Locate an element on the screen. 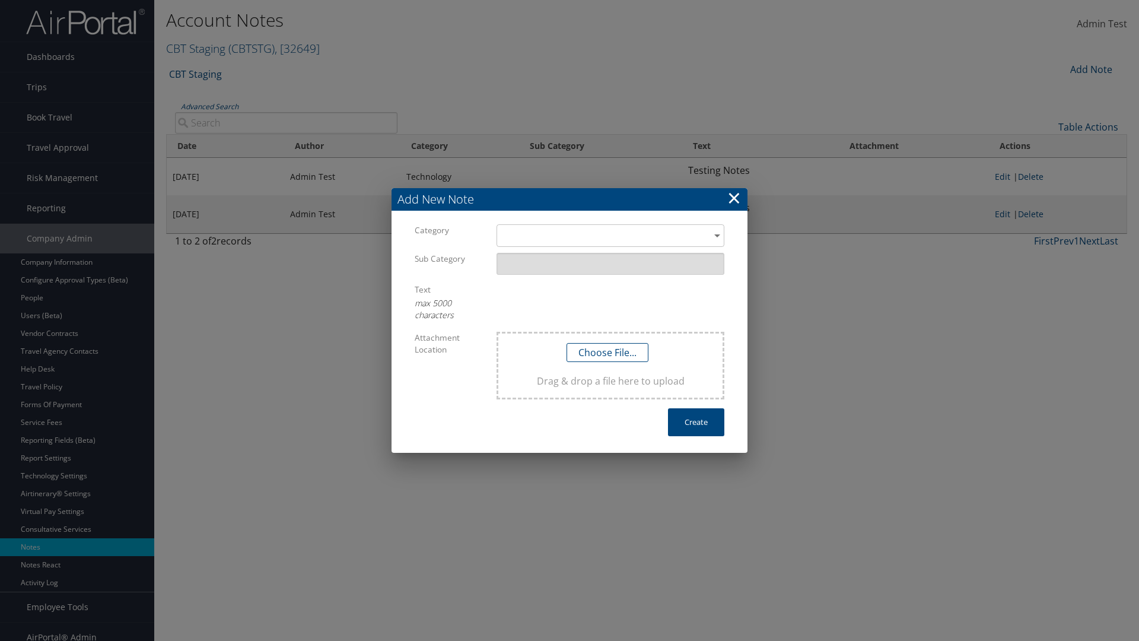 The image size is (1139, 641). span: Drag & drop a file here to upload is located at coordinates (610, 381).